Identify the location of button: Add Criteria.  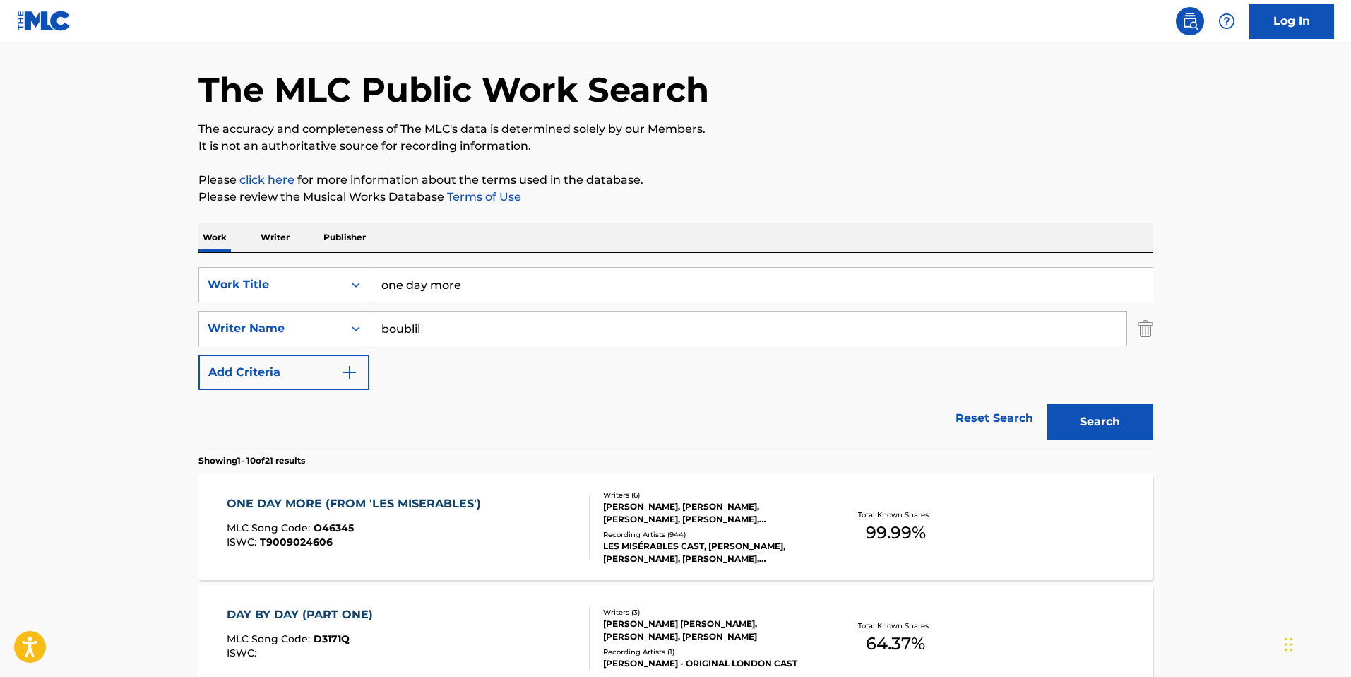
(284, 372).